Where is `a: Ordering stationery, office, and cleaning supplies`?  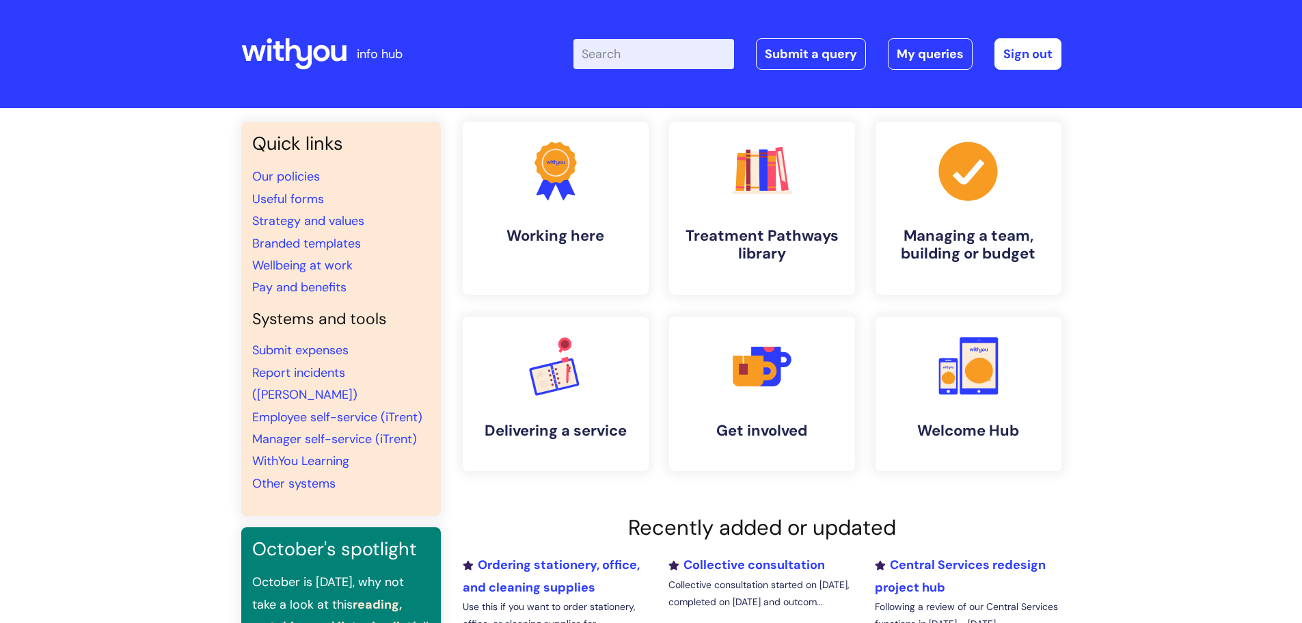
a: Ordering stationery, office, and cleaning supplies is located at coordinates (551, 576).